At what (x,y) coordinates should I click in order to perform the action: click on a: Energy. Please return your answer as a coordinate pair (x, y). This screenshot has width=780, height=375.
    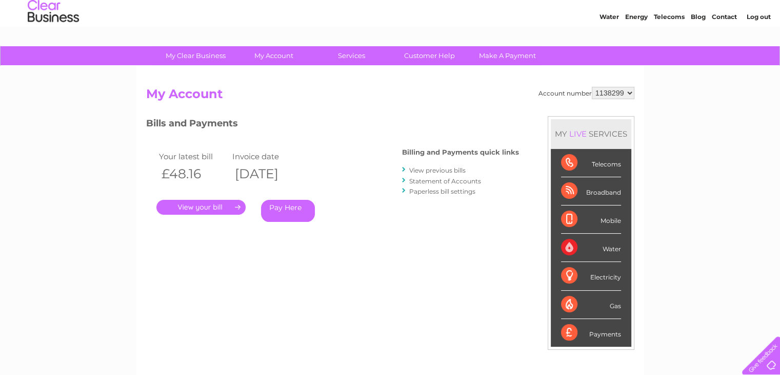
    Looking at the image, I should click on (637, 47).